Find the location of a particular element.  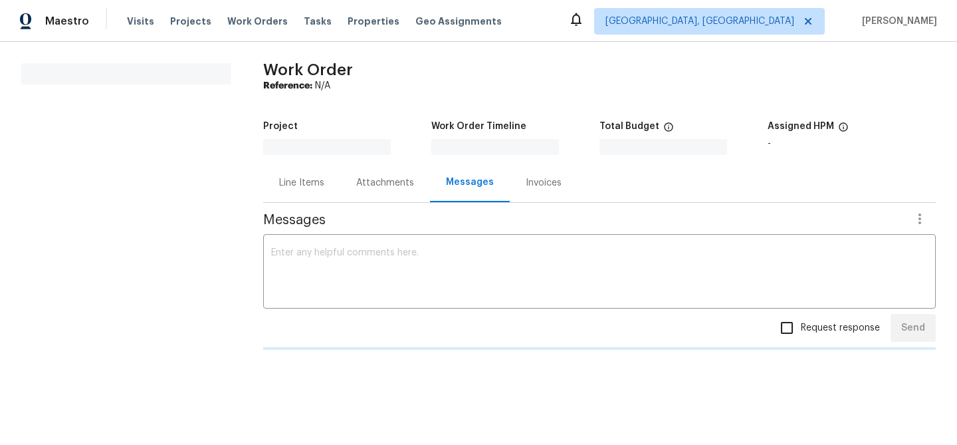

div: N/A is located at coordinates (600, 86).